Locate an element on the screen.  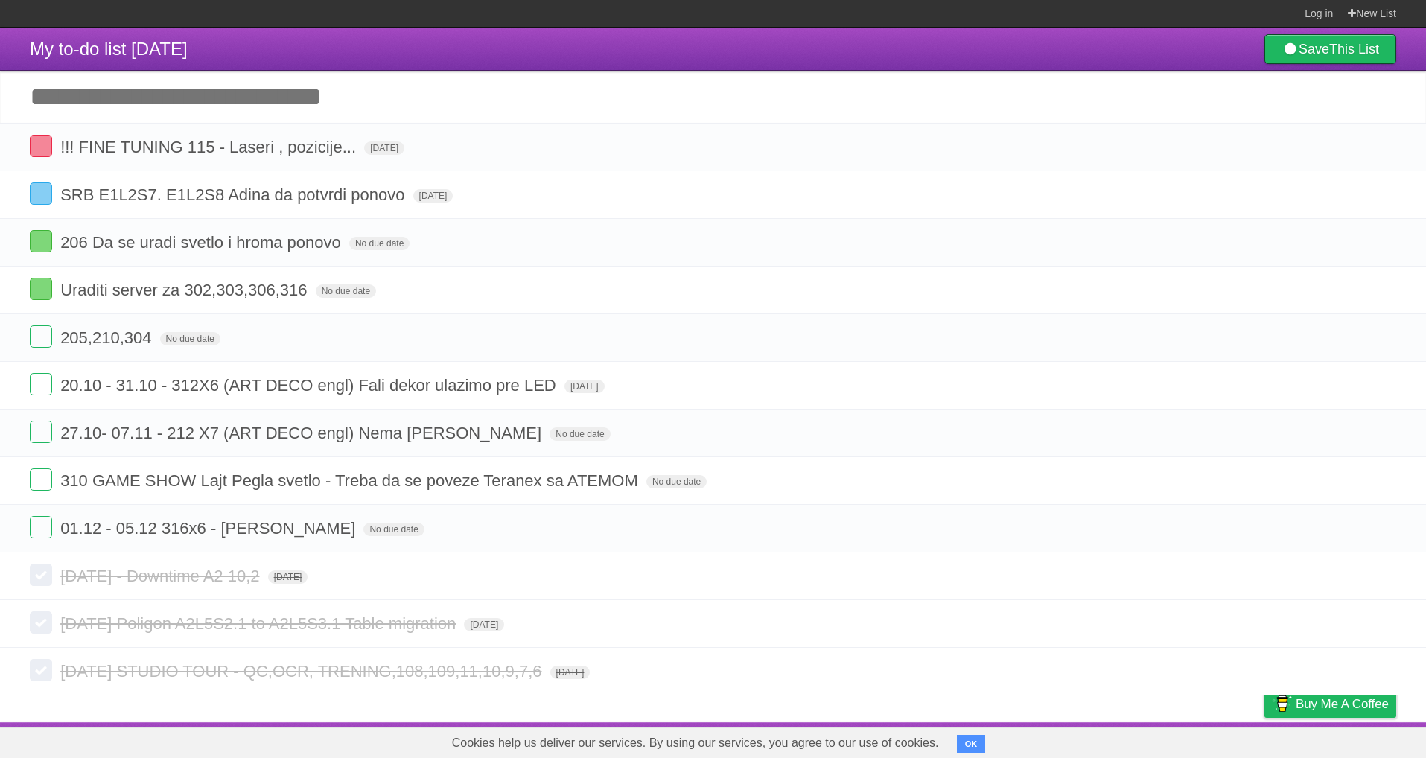
a: SaveThis List is located at coordinates (1330, 49).